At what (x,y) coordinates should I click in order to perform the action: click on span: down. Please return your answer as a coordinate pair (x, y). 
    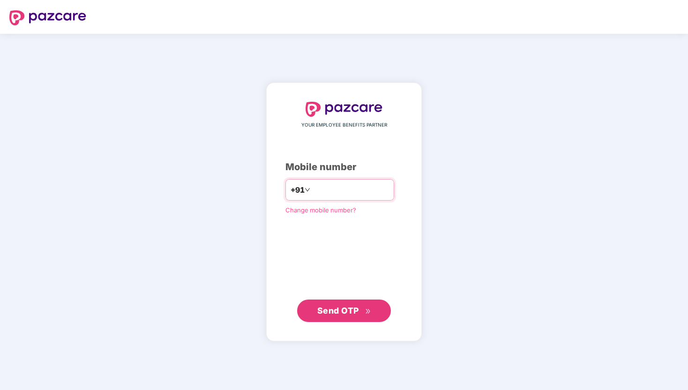
    Looking at the image, I should click on (308, 190).